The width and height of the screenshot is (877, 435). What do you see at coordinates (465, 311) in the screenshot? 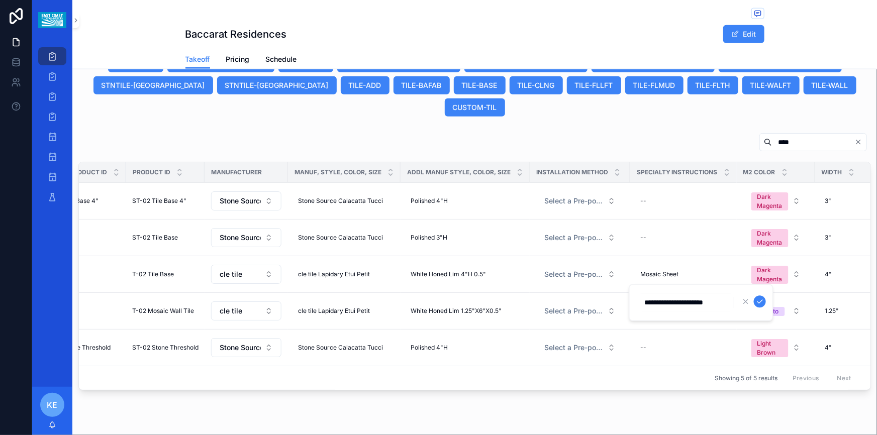
I see `a: White Honed Lim 1.25"X6"X0.5"` at bounding box center [465, 311].